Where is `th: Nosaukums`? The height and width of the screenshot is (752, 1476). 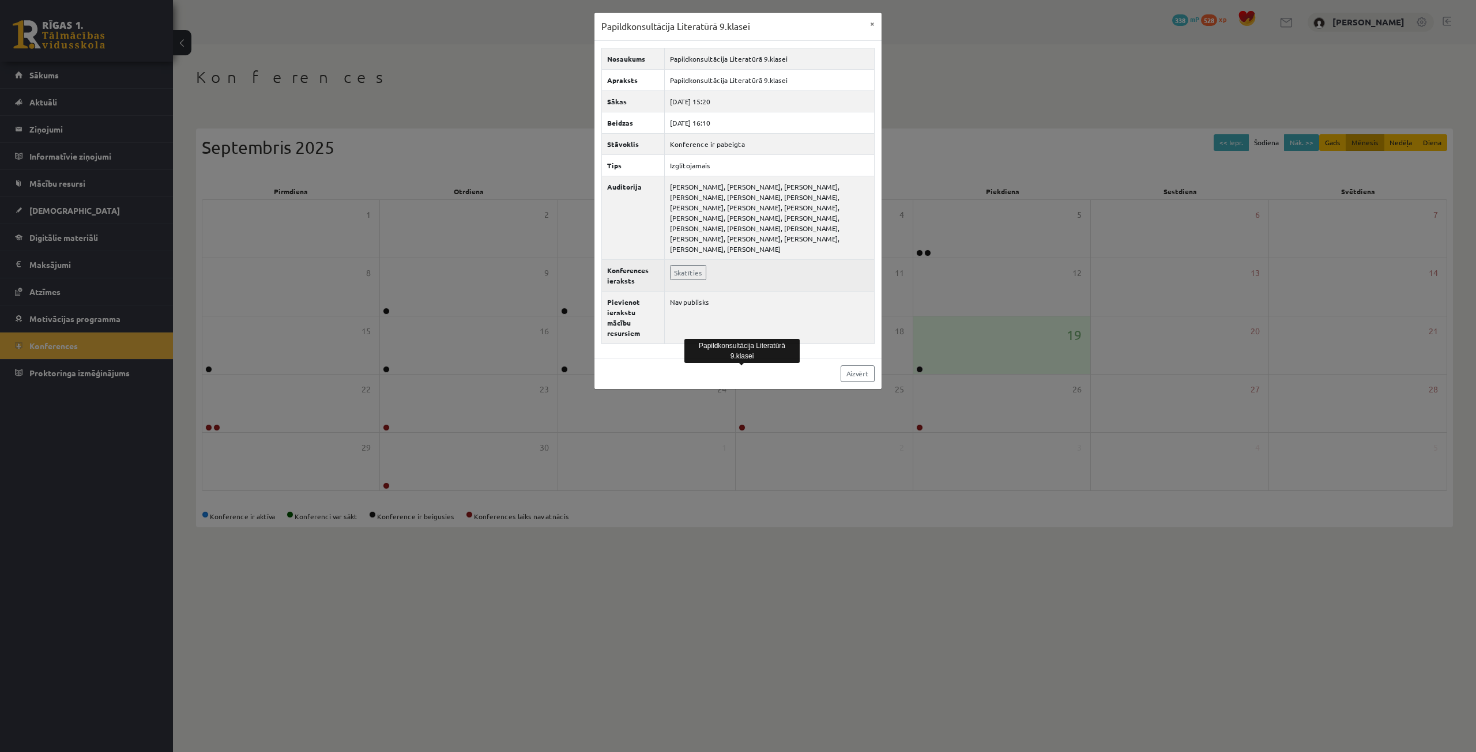
th: Nosaukums is located at coordinates (633, 58).